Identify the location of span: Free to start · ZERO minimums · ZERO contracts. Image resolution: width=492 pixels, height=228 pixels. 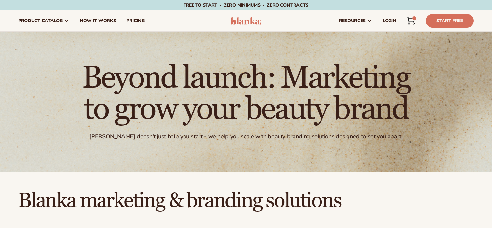
(246, 5).